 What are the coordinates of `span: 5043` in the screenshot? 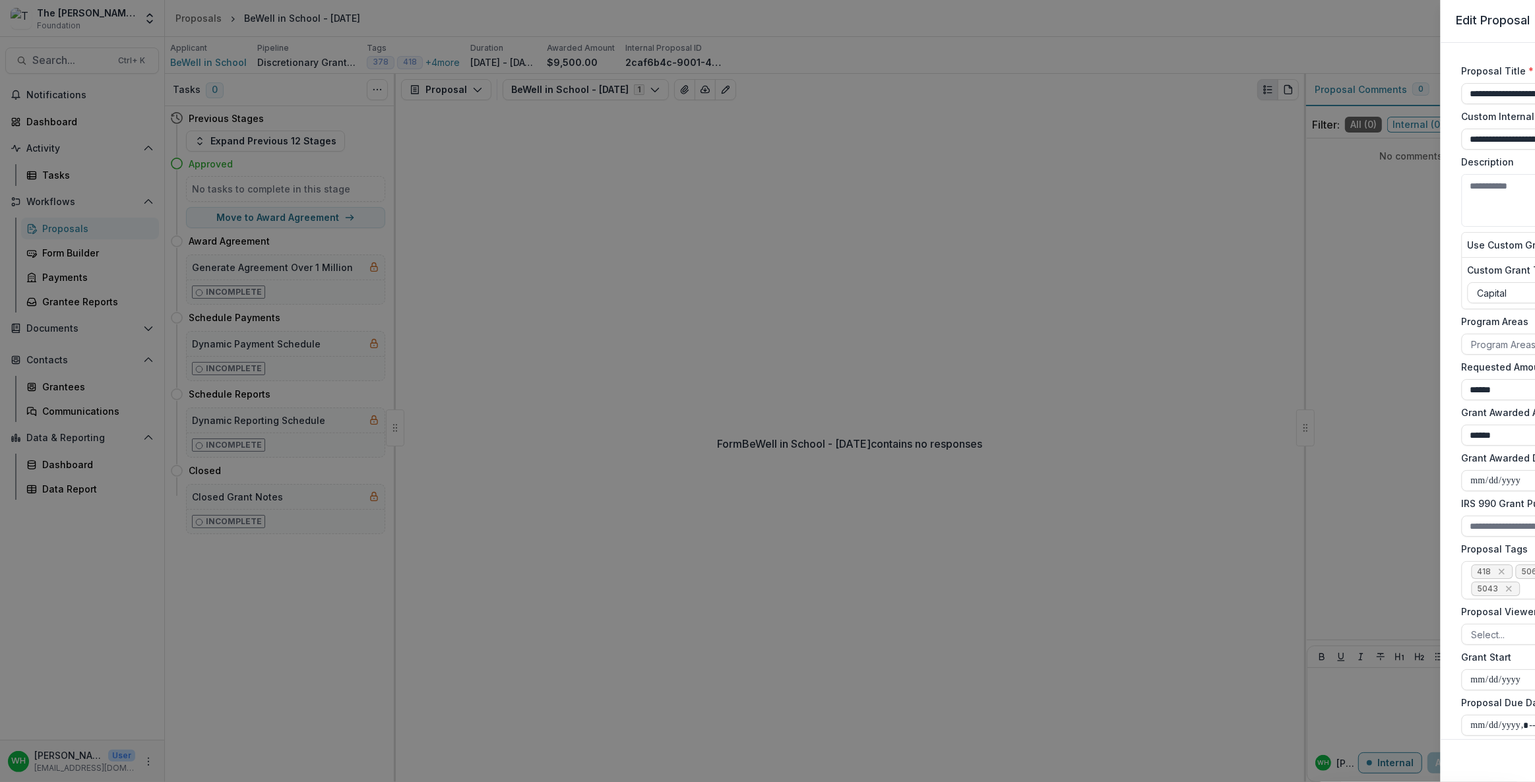 It's located at (1488, 589).